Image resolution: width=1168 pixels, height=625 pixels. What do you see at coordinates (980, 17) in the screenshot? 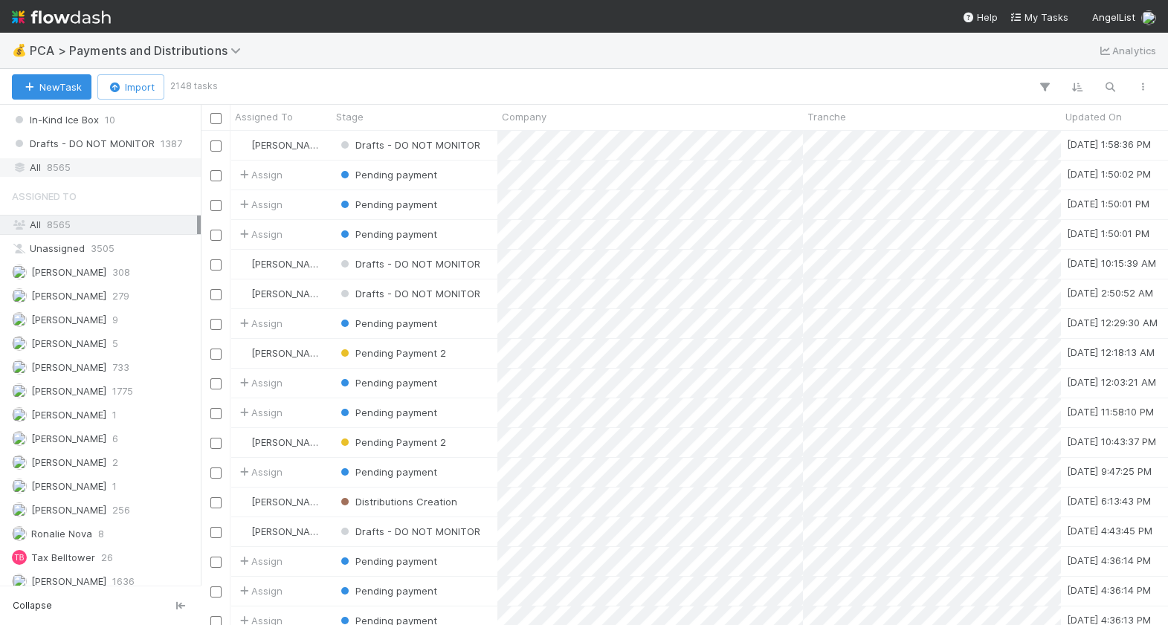
I see `div: Help` at bounding box center [980, 17].